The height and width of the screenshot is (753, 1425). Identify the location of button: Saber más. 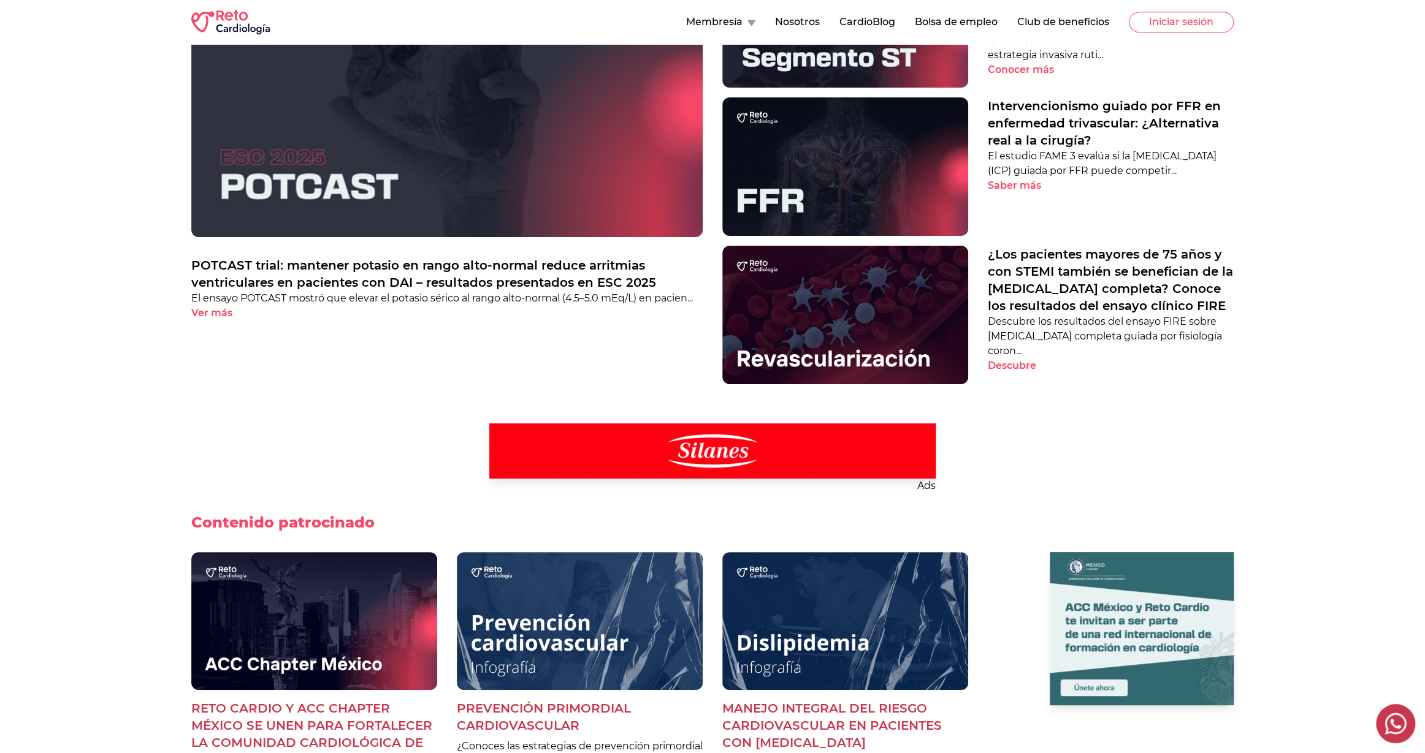
(1025, 186).